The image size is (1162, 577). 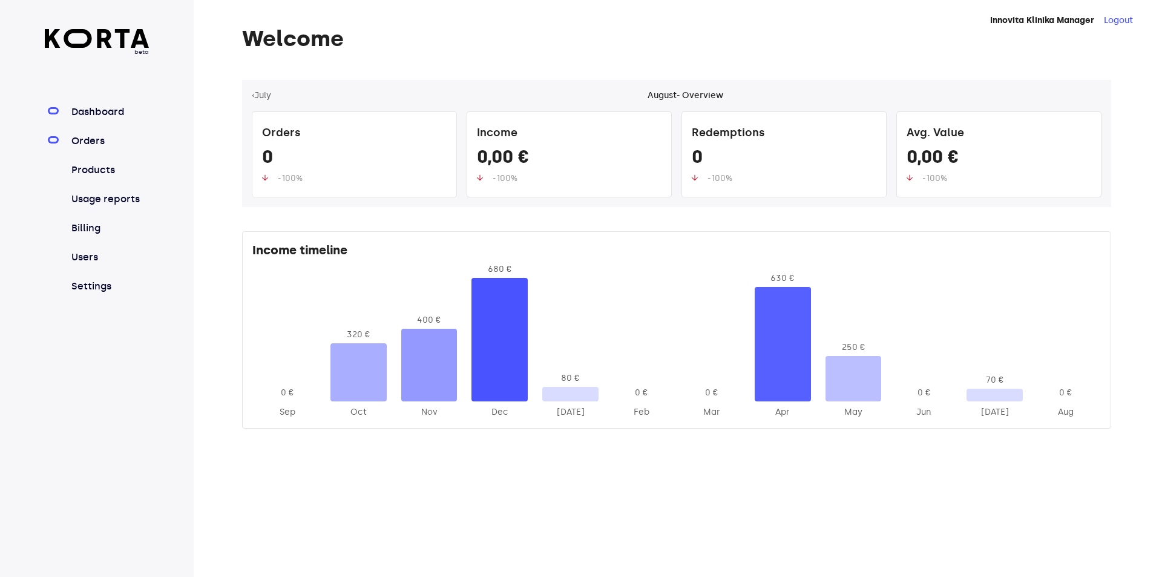 I want to click on a: Usage reports, so click(x=109, y=199).